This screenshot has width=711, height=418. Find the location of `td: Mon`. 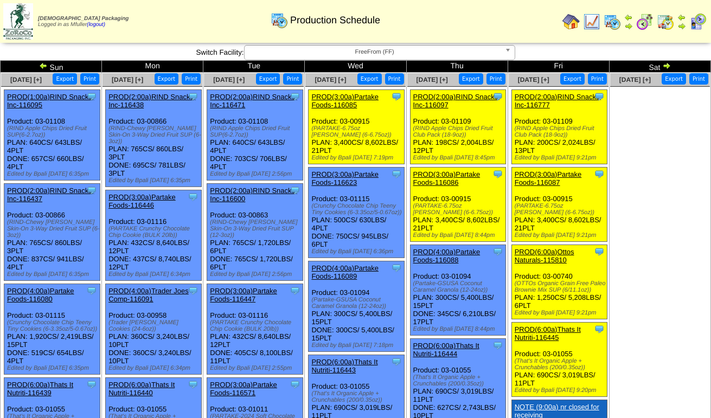

td: Mon is located at coordinates (152, 67).